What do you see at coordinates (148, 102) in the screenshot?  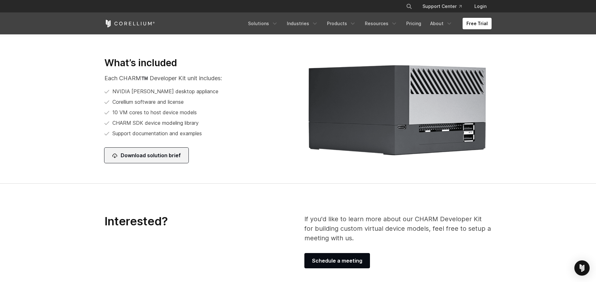 I see `span: Corellium software and license` at bounding box center [148, 102].